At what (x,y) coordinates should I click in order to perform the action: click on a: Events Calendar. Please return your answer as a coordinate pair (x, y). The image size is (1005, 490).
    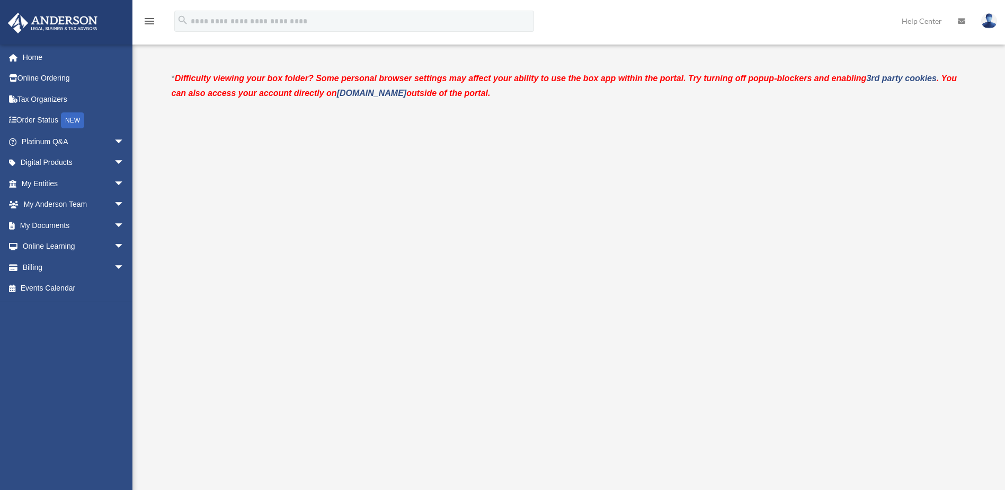
    Looking at the image, I should click on (74, 288).